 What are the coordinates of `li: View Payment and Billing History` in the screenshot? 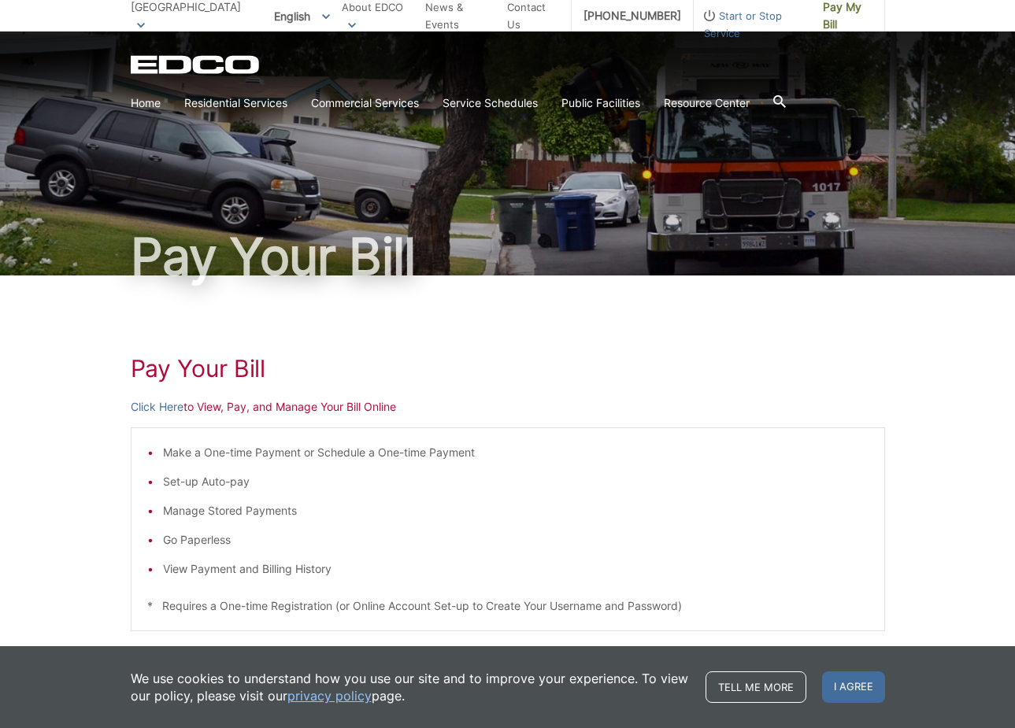 It's located at (516, 569).